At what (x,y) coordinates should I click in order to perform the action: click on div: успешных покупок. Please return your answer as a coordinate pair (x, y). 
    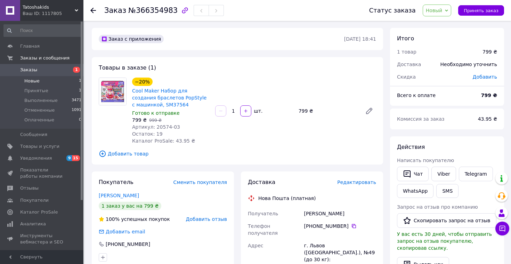
    Looking at the image, I should click on (134, 219).